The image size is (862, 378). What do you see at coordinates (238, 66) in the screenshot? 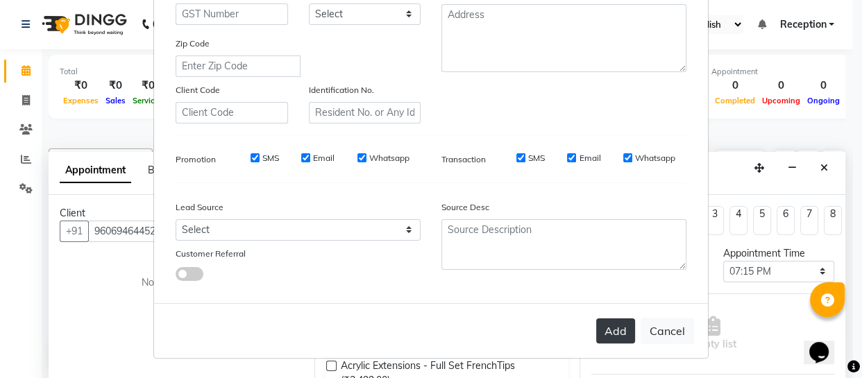
I see `input: Enter Zip Code` at bounding box center [238, 66].